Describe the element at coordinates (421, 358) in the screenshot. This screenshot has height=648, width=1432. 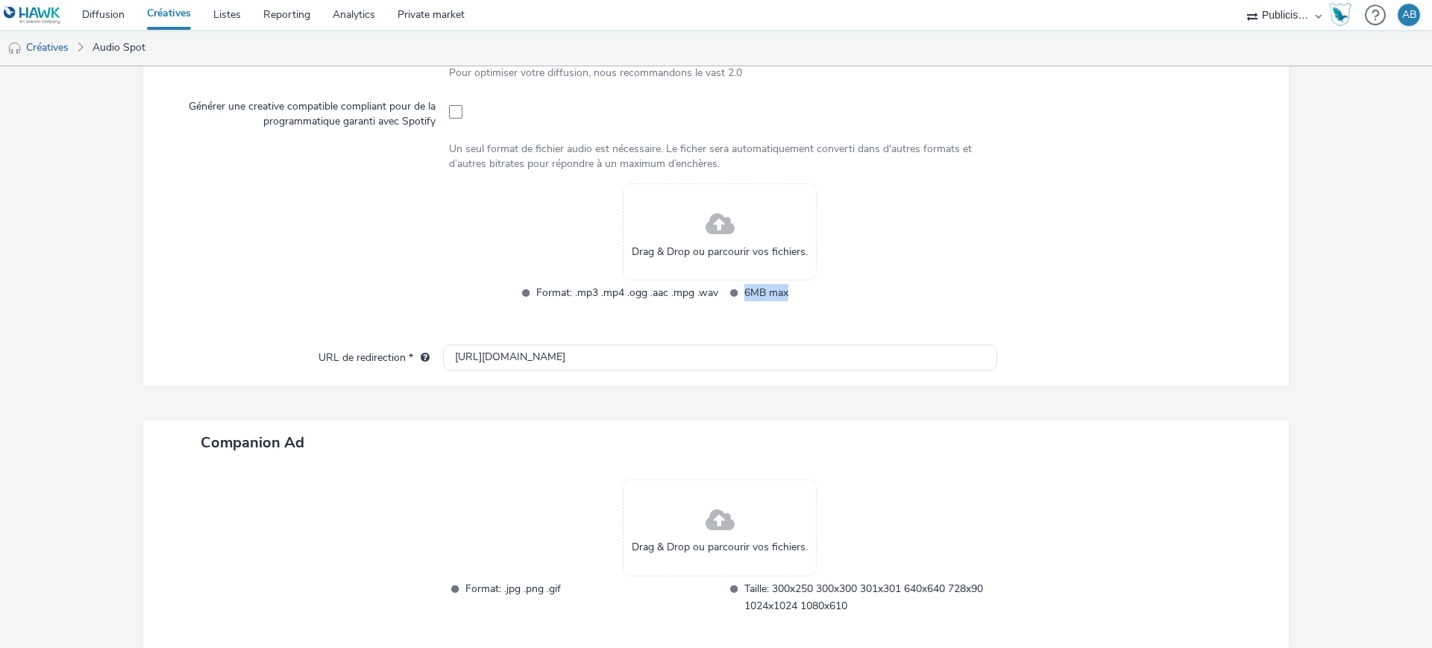
I see `div: L'URL de redirection sera utilisée comme URL de validation avec certains SSP et ce sera l'URL de ...` at that location.